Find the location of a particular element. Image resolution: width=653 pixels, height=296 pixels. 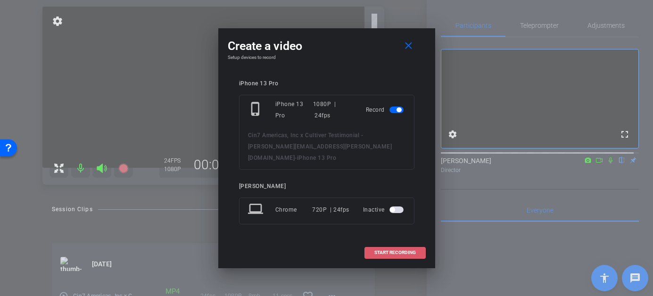

span: iPhone 13 Pro is located at coordinates (317, 158).